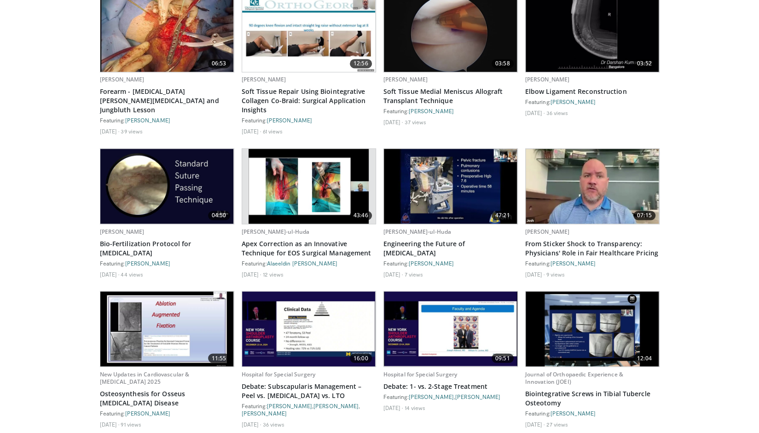 The width and height of the screenshot is (759, 433). I want to click on img: 19d200f7-51df-4ecd-aa8a-b6ff7ae19fc2.620x360_q85_upscale.jpg, so click(309, 328).